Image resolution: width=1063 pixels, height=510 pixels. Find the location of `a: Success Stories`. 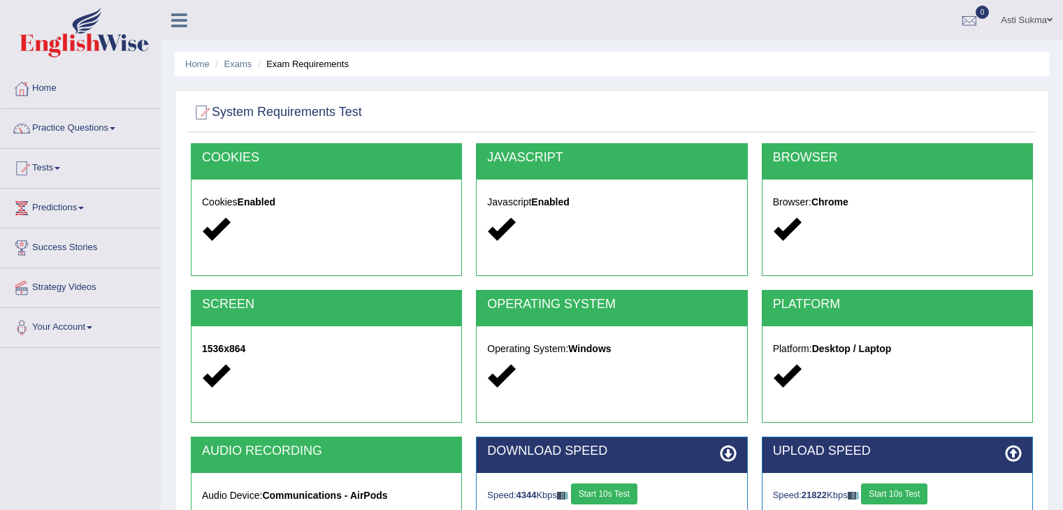

a: Success Stories is located at coordinates (80, 246).